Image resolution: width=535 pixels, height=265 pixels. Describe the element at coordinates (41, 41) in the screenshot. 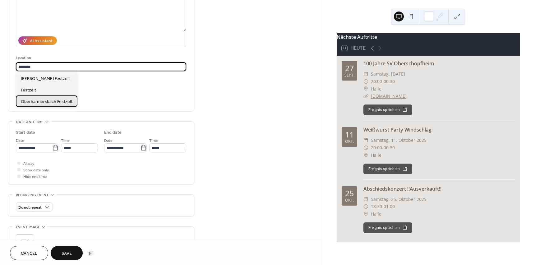

I see `div: AI Assistant` at that location.